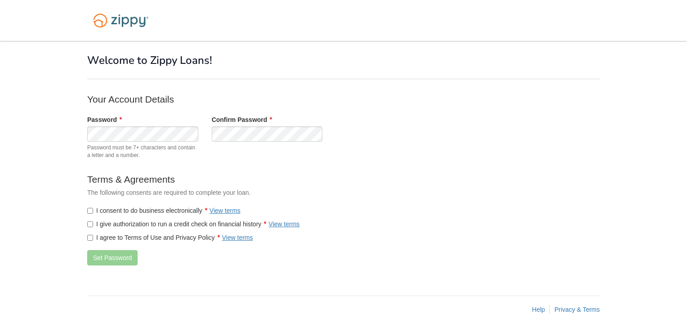 The image size is (687, 332). What do you see at coordinates (267, 179) in the screenshot?
I see `p: Terms & Agreements` at bounding box center [267, 179].